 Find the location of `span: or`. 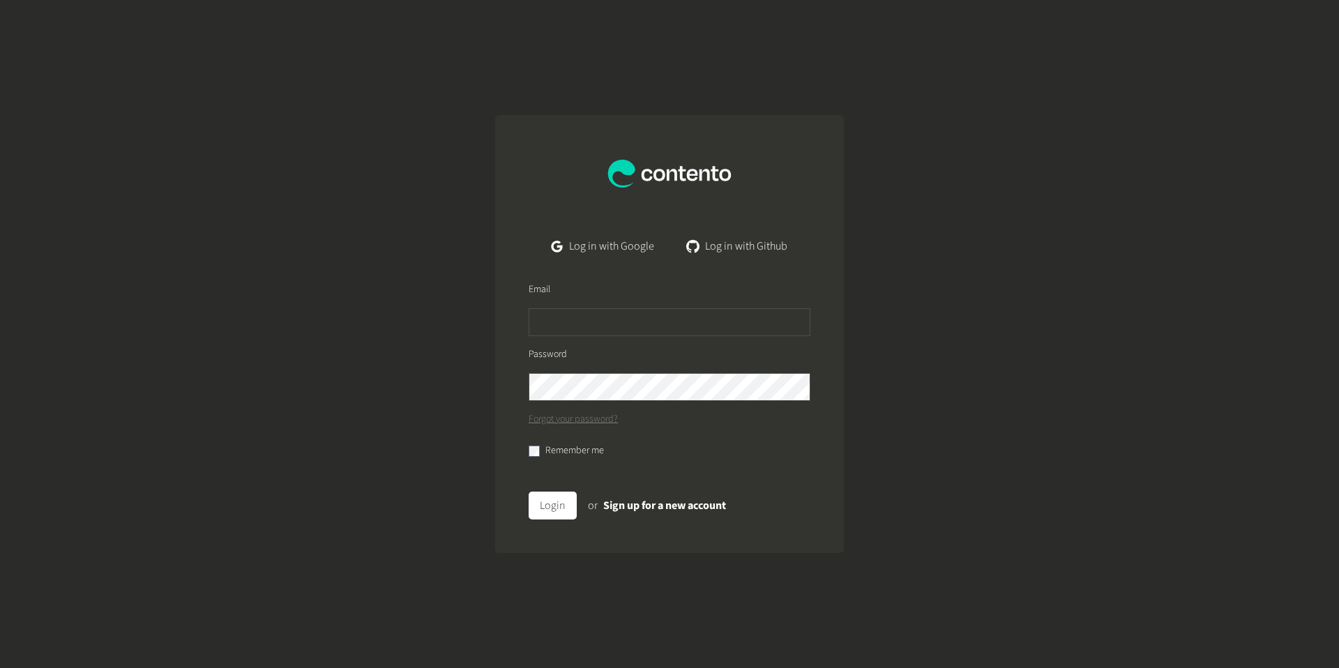

span: or is located at coordinates (593, 506).